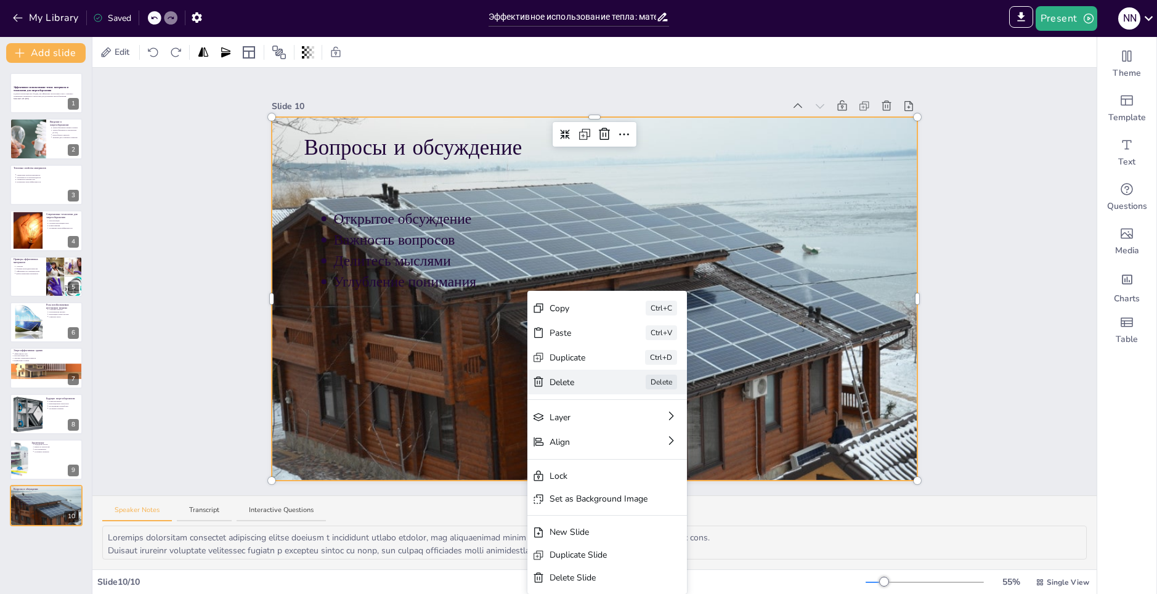  What do you see at coordinates (63, 314) in the screenshot?
I see `p: Интеграция в энергосистему` at bounding box center [63, 314].